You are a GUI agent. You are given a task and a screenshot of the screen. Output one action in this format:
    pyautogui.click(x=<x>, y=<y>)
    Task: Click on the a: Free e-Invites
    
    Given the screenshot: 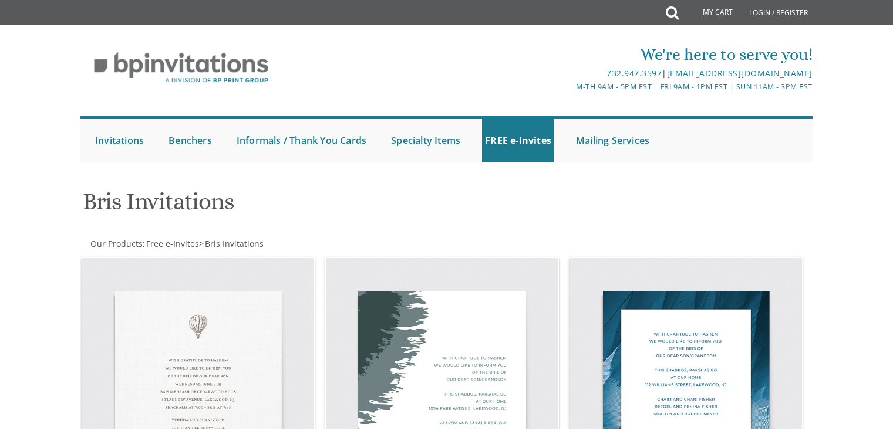 What is the action you would take?
    pyautogui.click(x=172, y=243)
    